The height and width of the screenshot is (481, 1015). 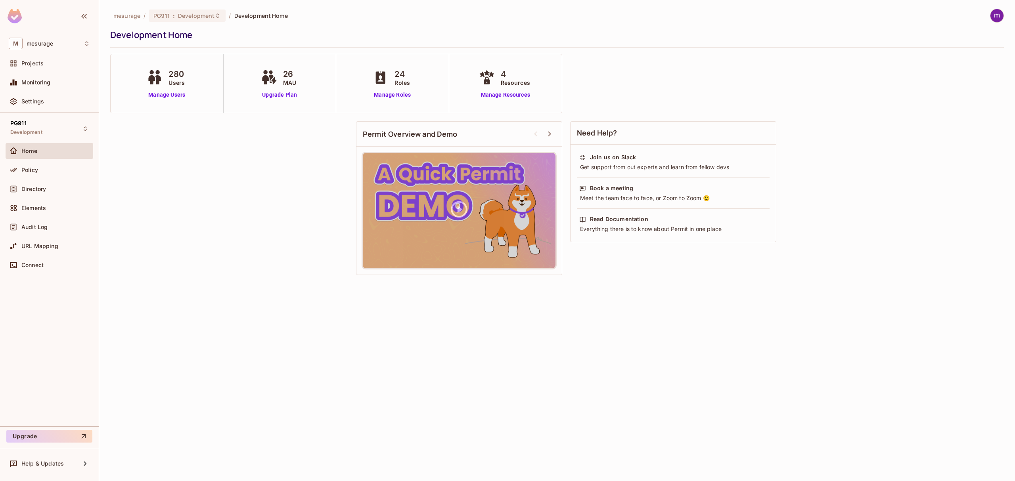 I want to click on span: Monitoring, so click(x=36, y=82).